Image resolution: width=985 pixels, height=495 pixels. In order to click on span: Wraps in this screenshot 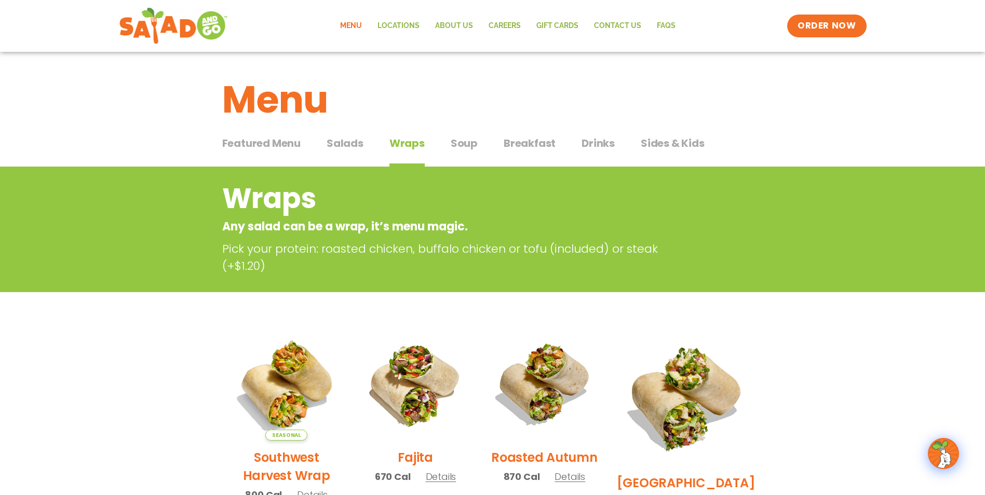, I will do `click(407, 143)`.